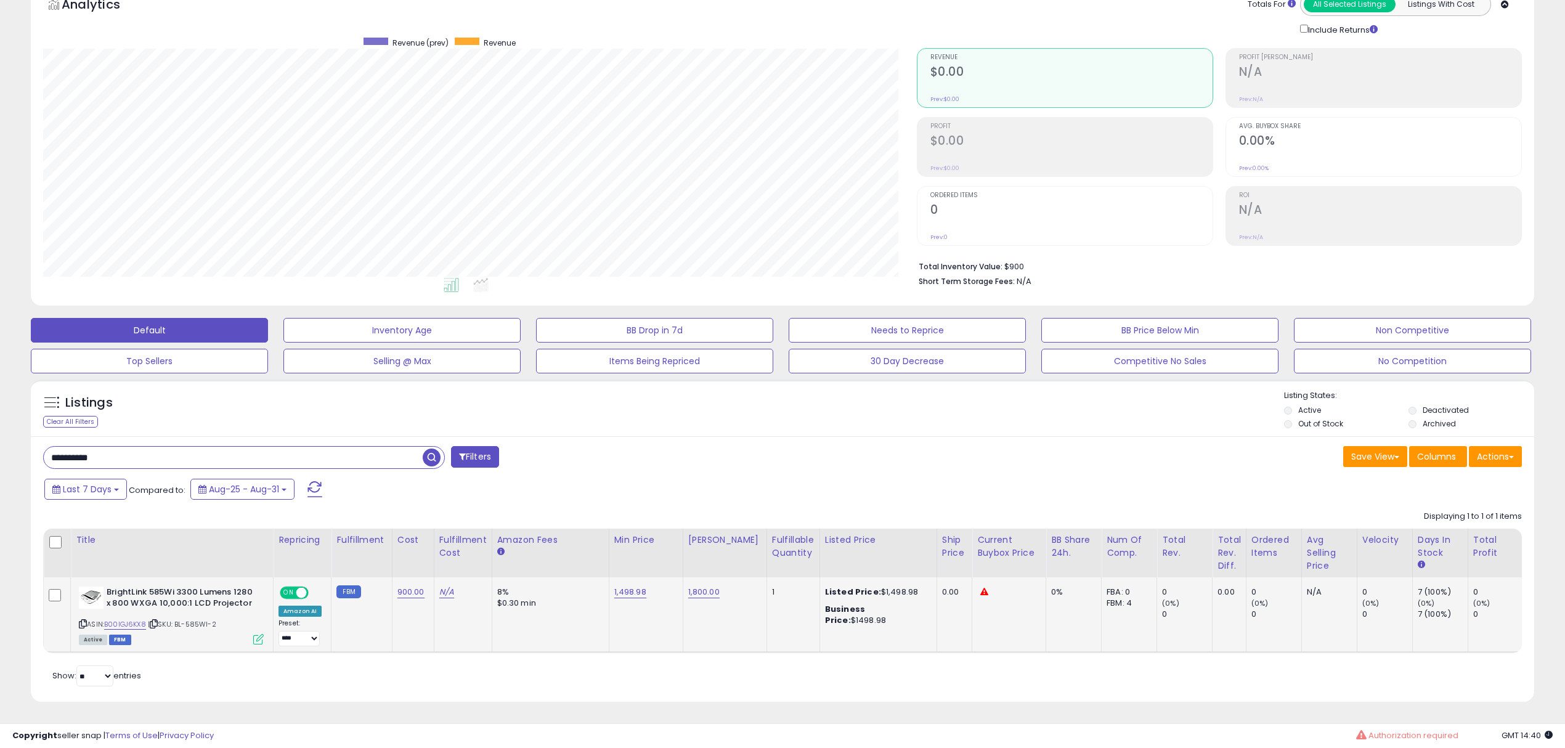 The height and width of the screenshot is (748, 1565). I want to click on a: 1,800.00, so click(704, 592).